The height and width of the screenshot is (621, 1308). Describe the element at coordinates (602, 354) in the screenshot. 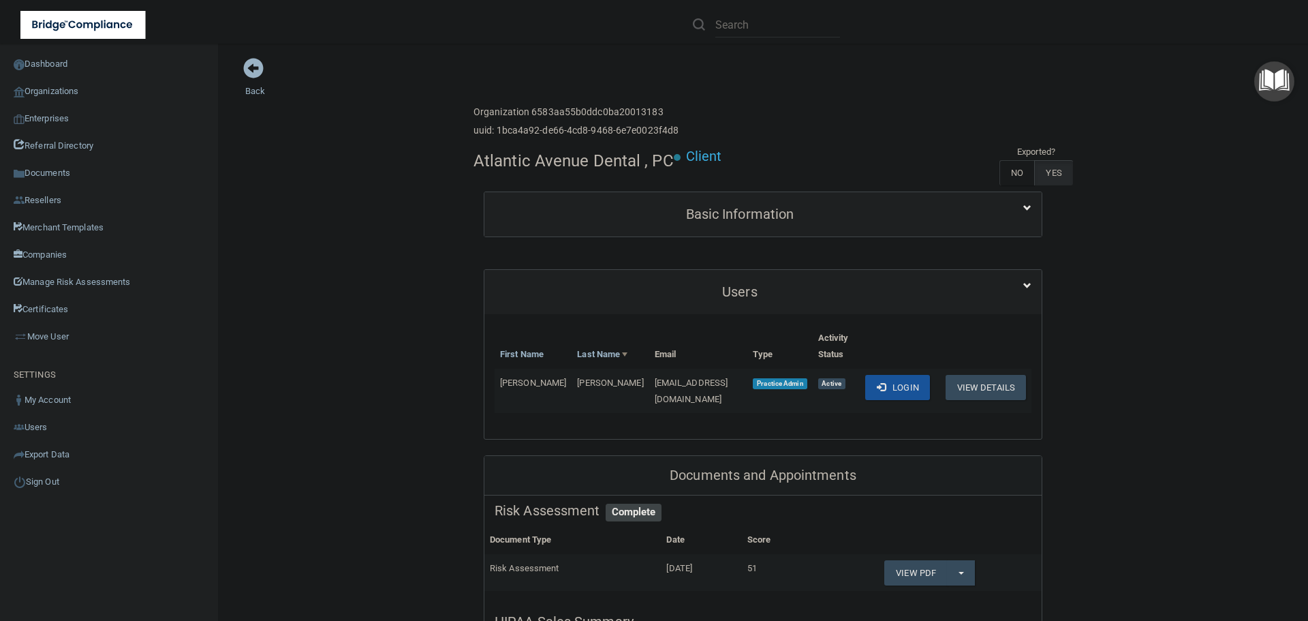

I see `a: Last Name` at that location.